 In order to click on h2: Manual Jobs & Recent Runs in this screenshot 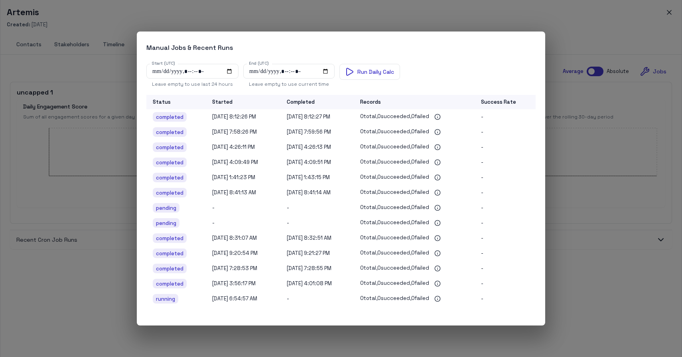, I will do `click(341, 46)`.